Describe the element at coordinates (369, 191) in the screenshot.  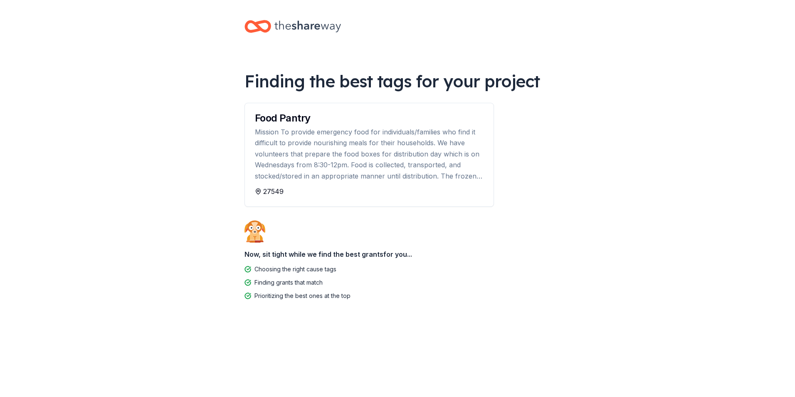
I see `div: 27549` at that location.